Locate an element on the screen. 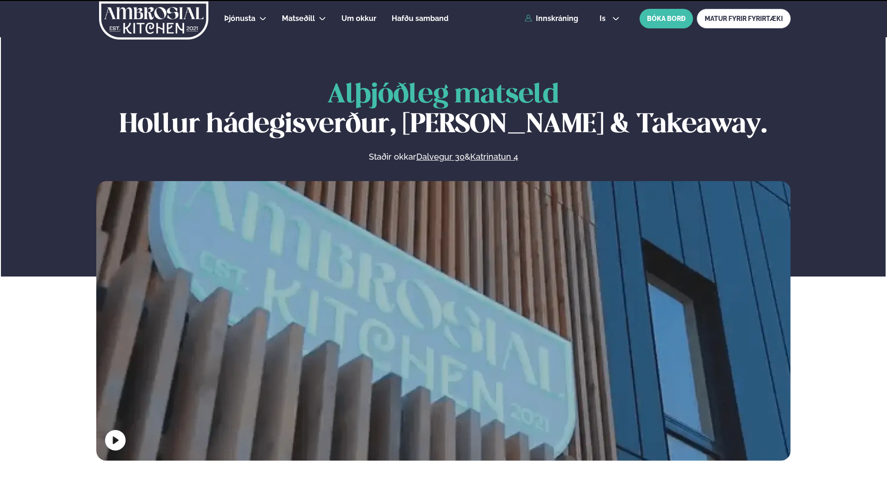 This screenshot has width=887, height=486. button: is is located at coordinates (609, 19).